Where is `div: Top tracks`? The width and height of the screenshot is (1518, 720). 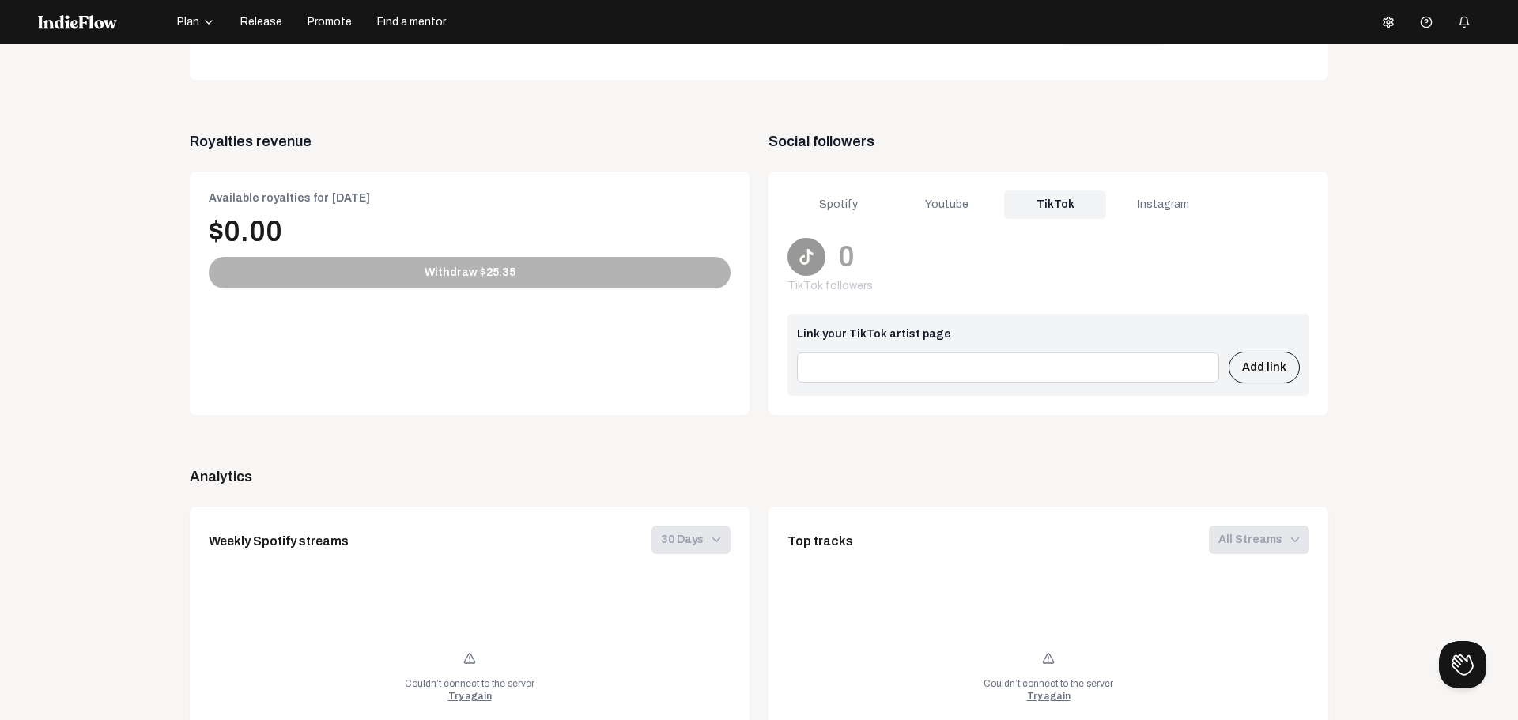
div: Top tracks is located at coordinates (820, 542).